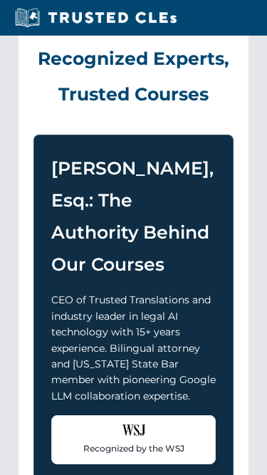  I want to click on p: CEO of Trusted Translations and industry leader in legal AI technology with 15+ years experience...., so click(133, 347).